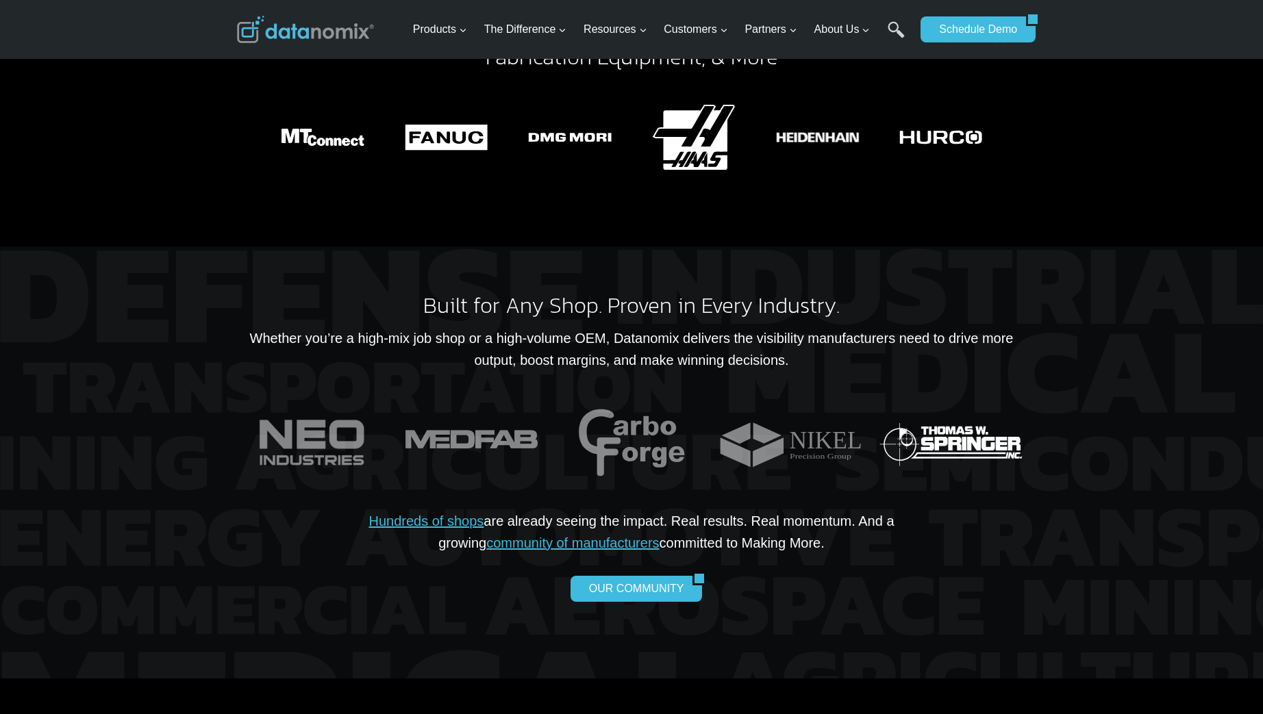 The height and width of the screenshot is (714, 1263). Describe the element at coordinates (631, 349) in the screenshot. I see `p: Whether you’re a high-mix job shop or a high-volume OEM, Datanomix delivers the visibility manufa...` at that location.